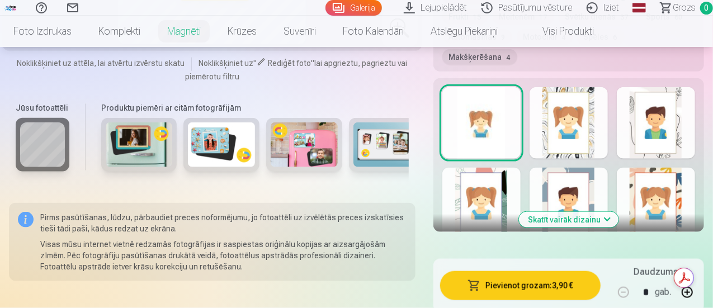 Image resolution: width=713 pixels, height=308 pixels. Describe the element at coordinates (242, 31) in the screenshot. I see `a: Krūzes` at that location.